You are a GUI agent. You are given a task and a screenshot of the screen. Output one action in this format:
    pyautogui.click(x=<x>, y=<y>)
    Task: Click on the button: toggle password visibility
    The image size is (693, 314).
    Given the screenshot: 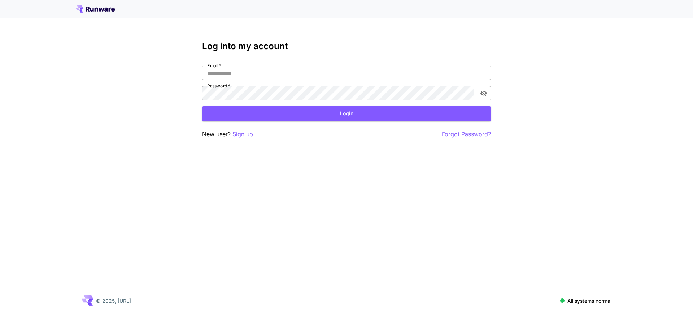 What is the action you would take?
    pyautogui.click(x=484, y=93)
    